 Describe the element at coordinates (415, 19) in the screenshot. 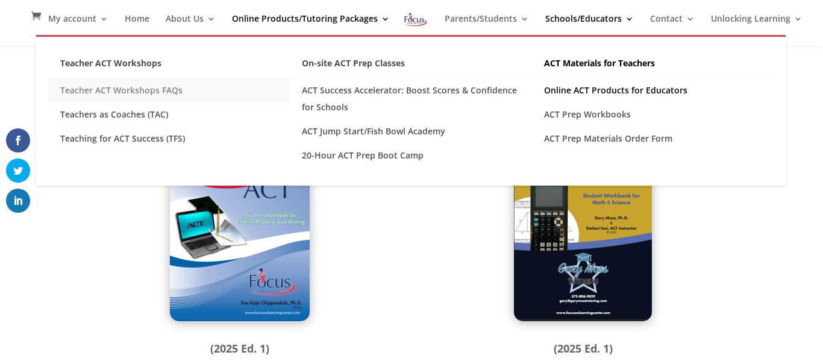

I see `img: Focus on Learning` at that location.